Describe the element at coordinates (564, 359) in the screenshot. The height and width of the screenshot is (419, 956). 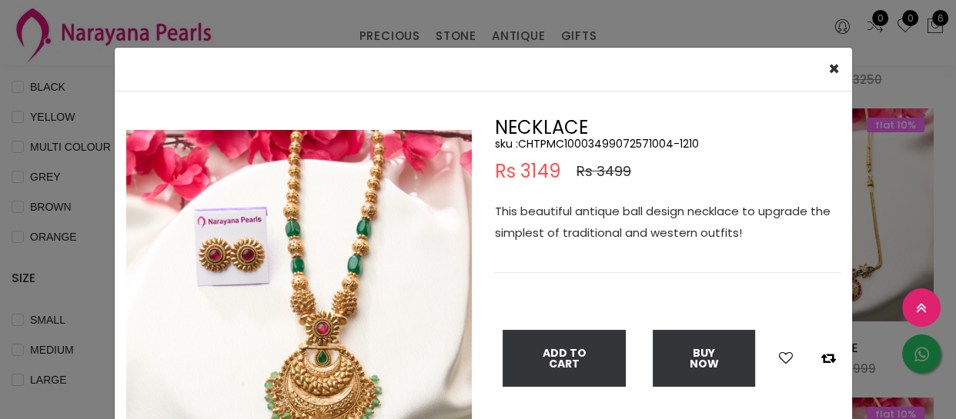
I see `button: Add To Cart` at that location.